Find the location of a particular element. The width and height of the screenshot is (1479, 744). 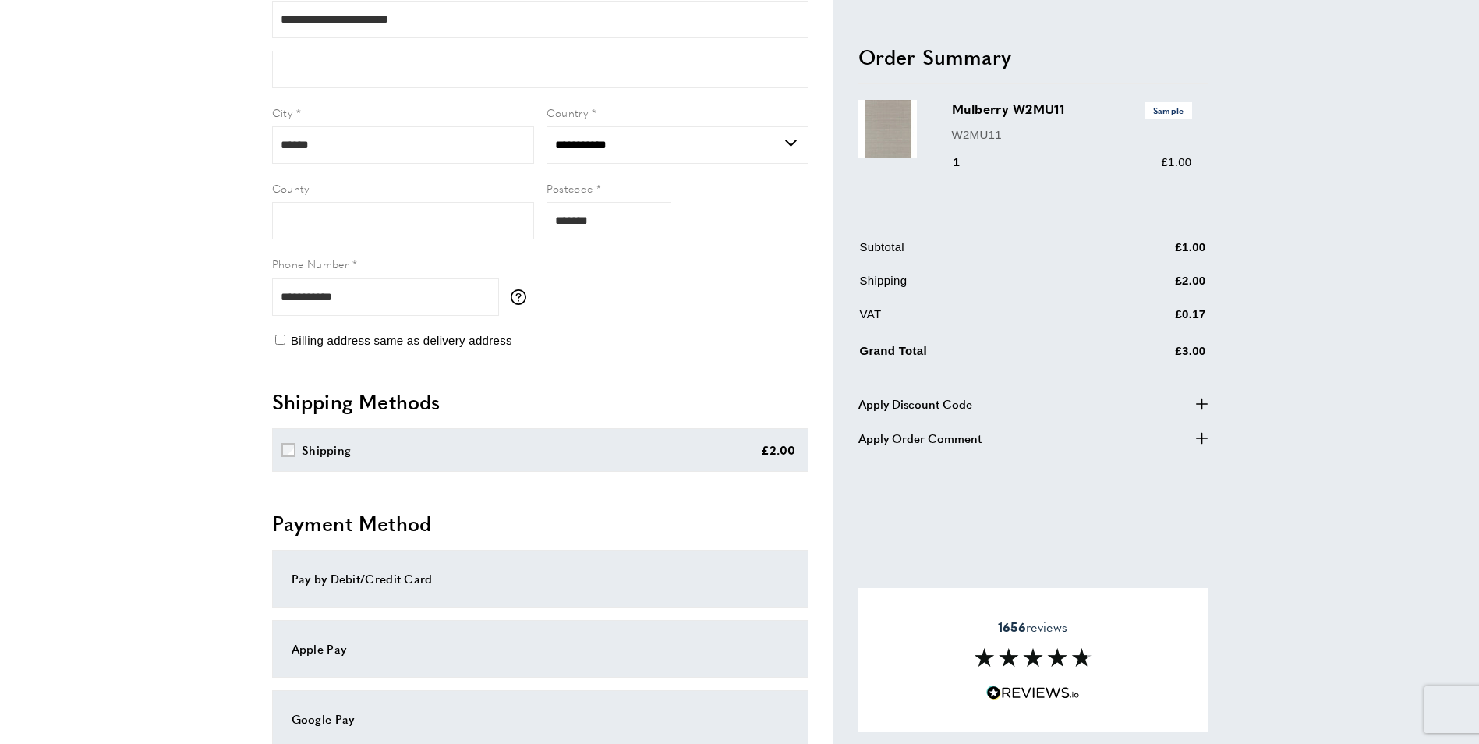

span: Country is located at coordinates (568, 112).